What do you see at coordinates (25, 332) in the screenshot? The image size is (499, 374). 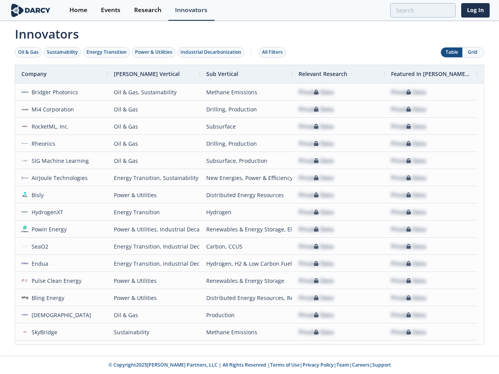 I see `img: 621acaf9-556e-4419-85b5-70931944e7fa` at bounding box center [25, 332].